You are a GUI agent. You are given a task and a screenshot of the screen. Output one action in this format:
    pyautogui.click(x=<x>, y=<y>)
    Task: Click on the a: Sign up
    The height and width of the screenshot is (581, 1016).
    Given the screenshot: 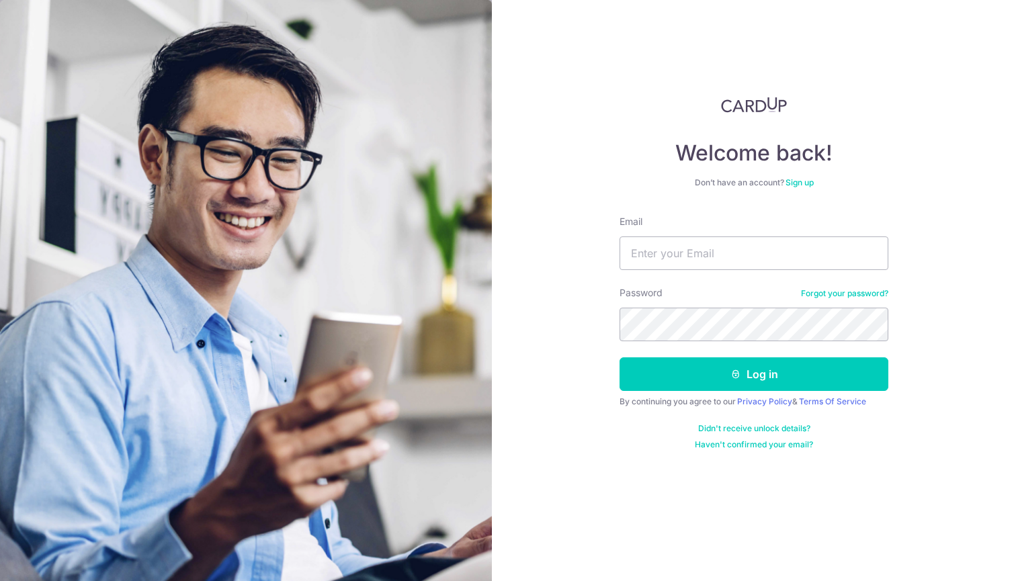 What is the action you would take?
    pyautogui.click(x=800, y=182)
    